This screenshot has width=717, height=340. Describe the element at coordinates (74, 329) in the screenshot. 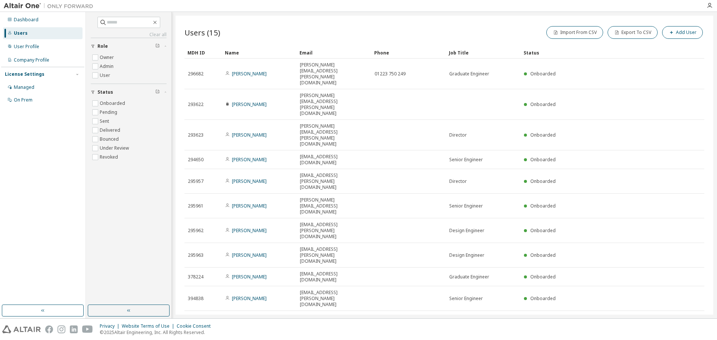

I see `img: linkedin.svg` at that location.